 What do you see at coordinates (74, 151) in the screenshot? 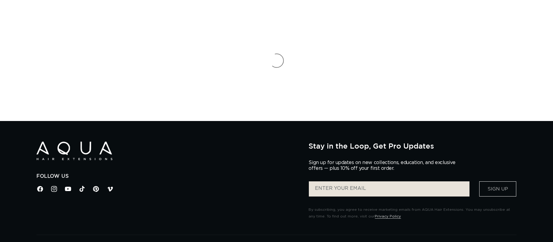
I see `img: Aqua Hair Extensions` at bounding box center [74, 151].